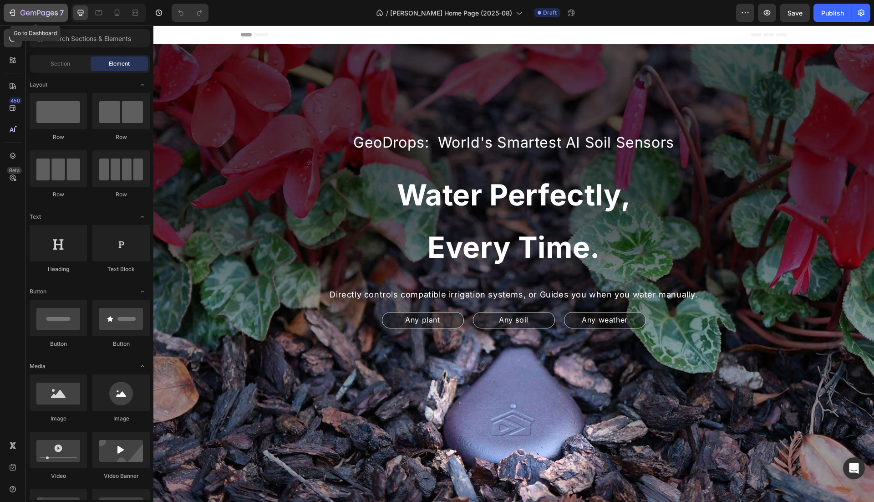  Describe the element at coordinates (35, 217) in the screenshot. I see `span: Text` at that location.